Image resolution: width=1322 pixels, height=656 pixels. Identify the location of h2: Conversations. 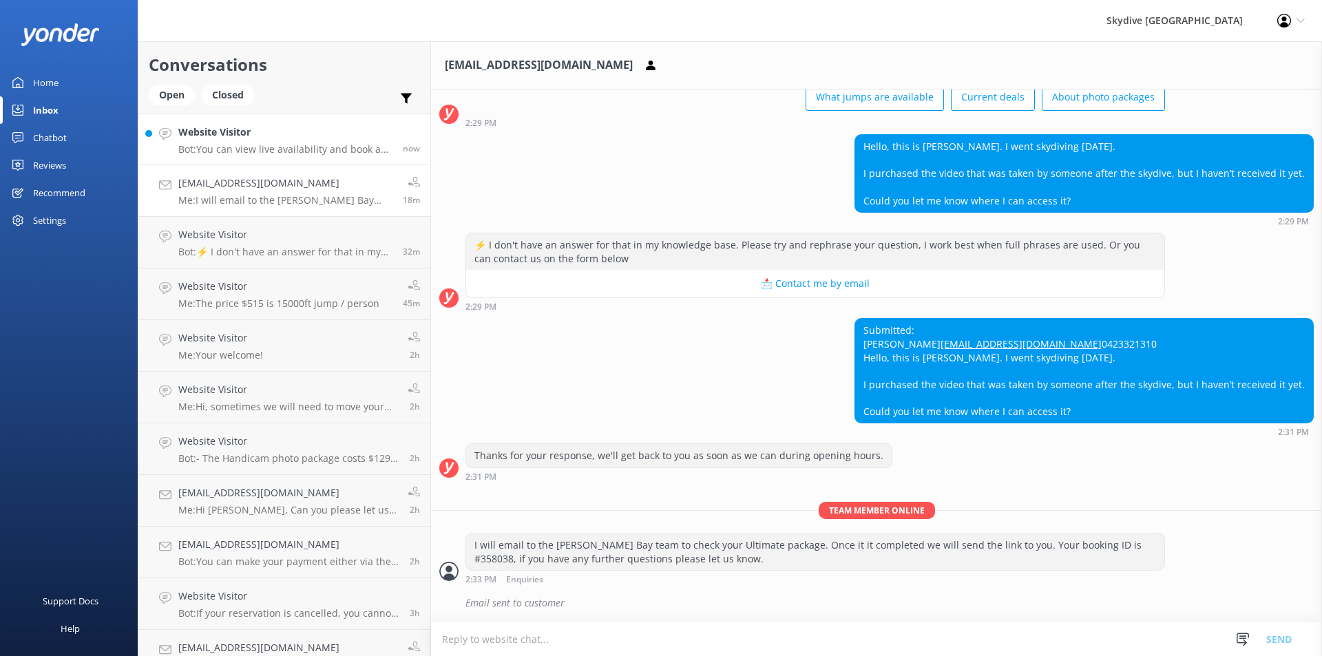
(284, 65).